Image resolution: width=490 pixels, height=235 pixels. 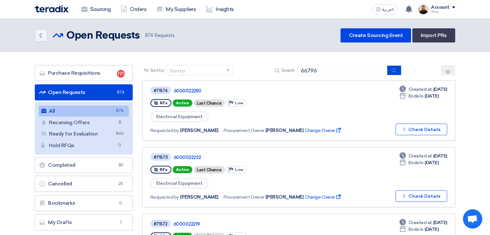 What do you see at coordinates (254, 224) in the screenshot?
I see `a: 6000022219` at bounding box center [254, 224].